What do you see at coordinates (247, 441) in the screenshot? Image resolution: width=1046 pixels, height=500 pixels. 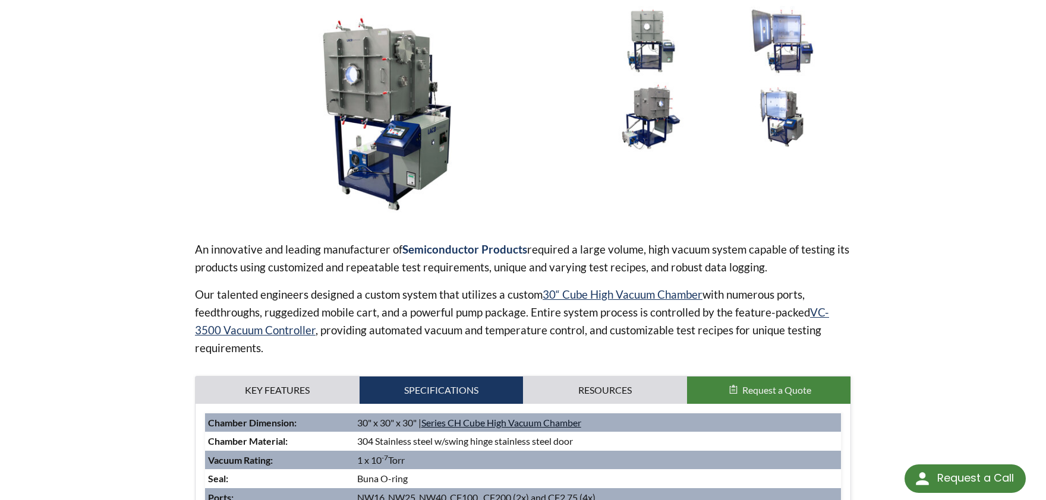 I see `strong: Chamber Material` at bounding box center [247, 441].